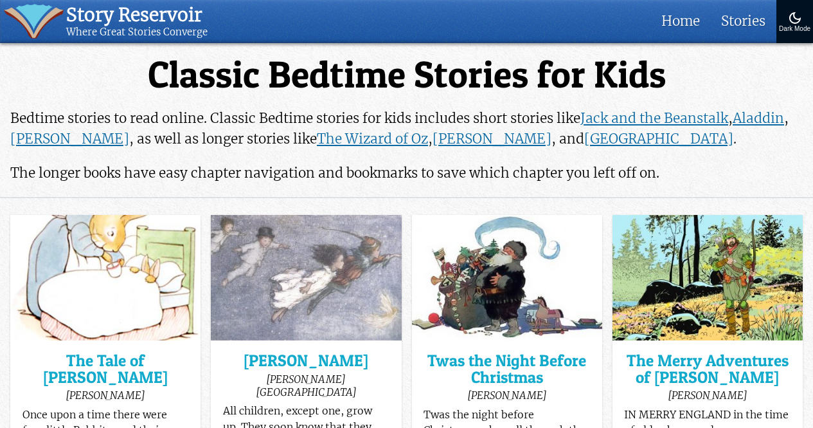 Image resolution: width=813 pixels, height=428 pixels. I want to click on img: The Merry Adventures of Robin Hood, so click(708, 277).